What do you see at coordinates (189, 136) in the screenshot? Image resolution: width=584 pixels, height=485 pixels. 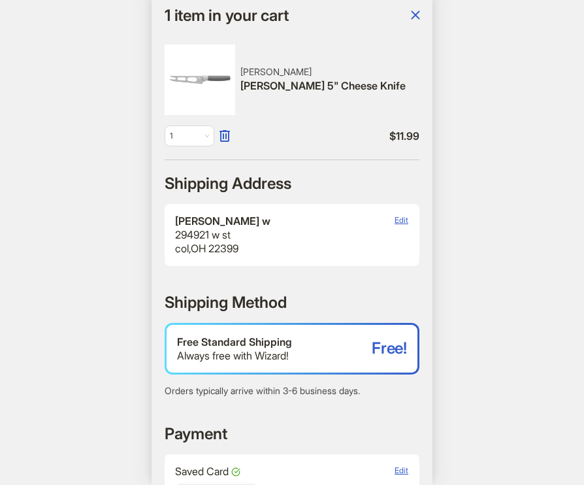 I see `span: 1` at bounding box center [189, 136].